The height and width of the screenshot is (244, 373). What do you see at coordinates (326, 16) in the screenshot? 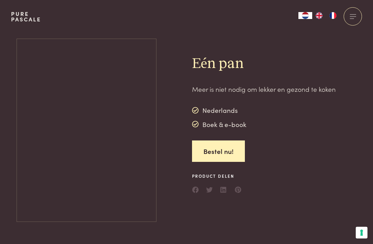
I see `ul: Language list` at bounding box center [326, 16].